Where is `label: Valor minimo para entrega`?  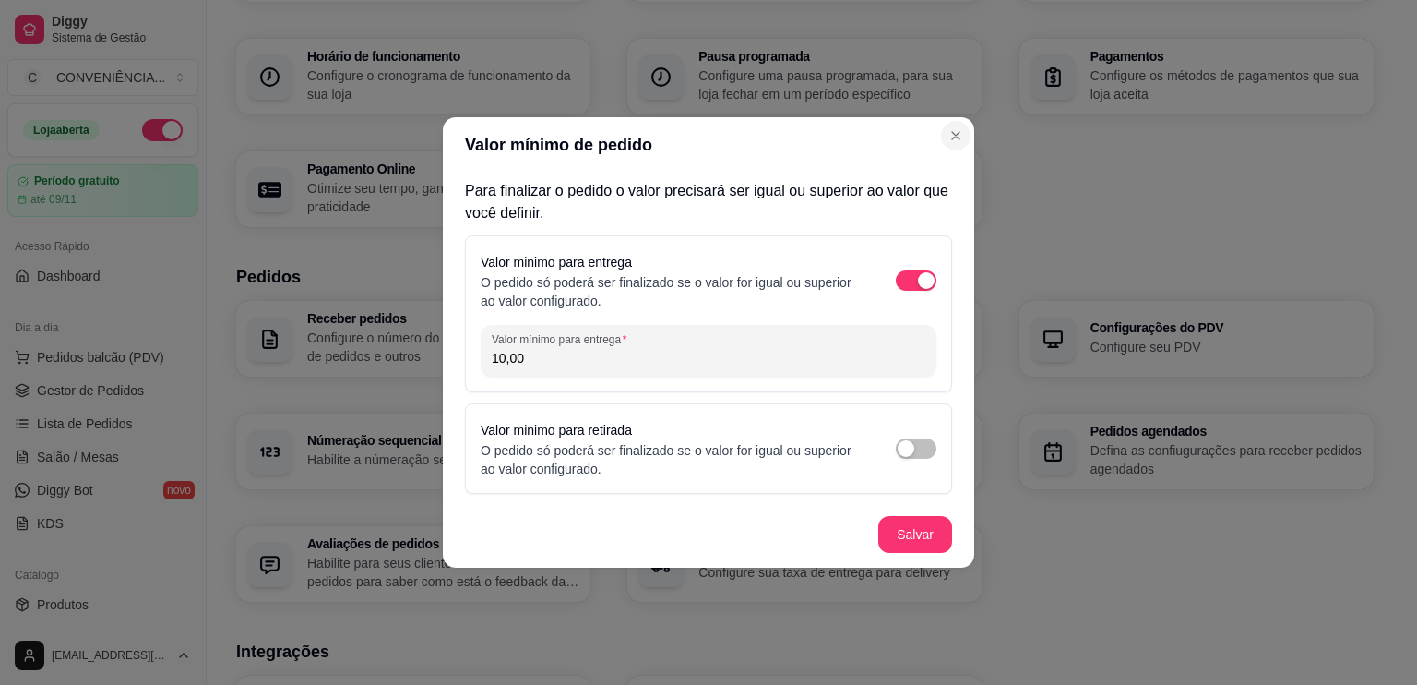
label: Valor minimo para entrega is located at coordinates (556, 262).